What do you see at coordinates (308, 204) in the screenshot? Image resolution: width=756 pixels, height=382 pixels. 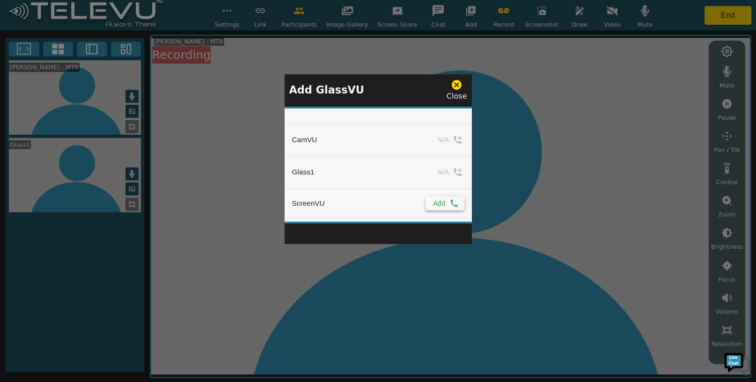 I see `div: ScreenVU` at bounding box center [308, 204].